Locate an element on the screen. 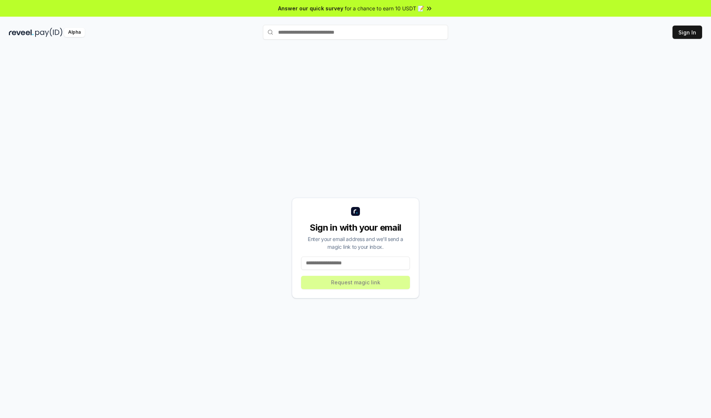 Image resolution: width=711 pixels, height=418 pixels. div: Enter your email address and we’ll send a magic link to your inbox. is located at coordinates (356, 243).